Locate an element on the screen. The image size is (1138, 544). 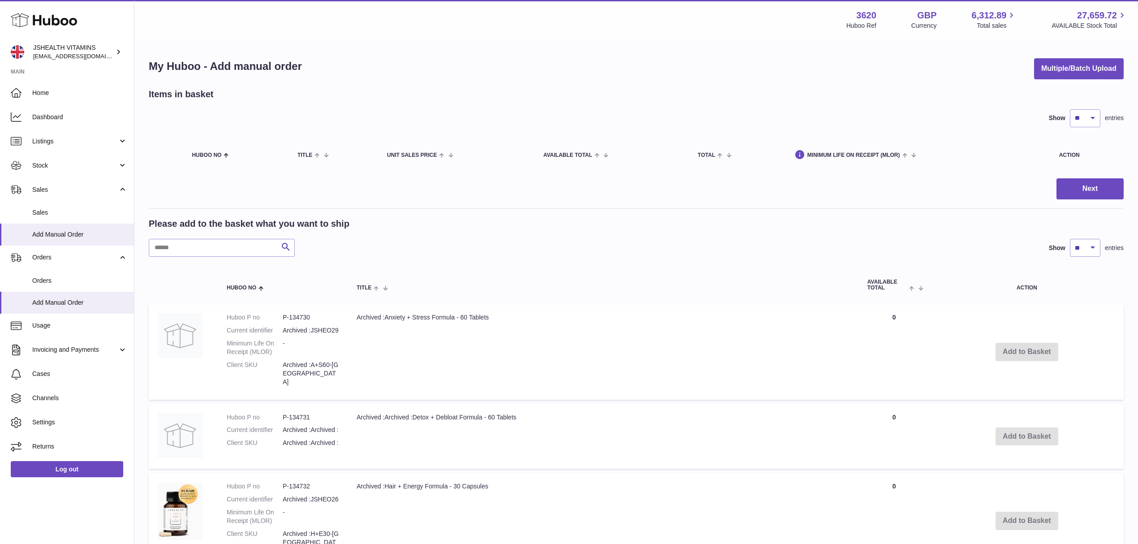
span: Listings is located at coordinates (75, 141).